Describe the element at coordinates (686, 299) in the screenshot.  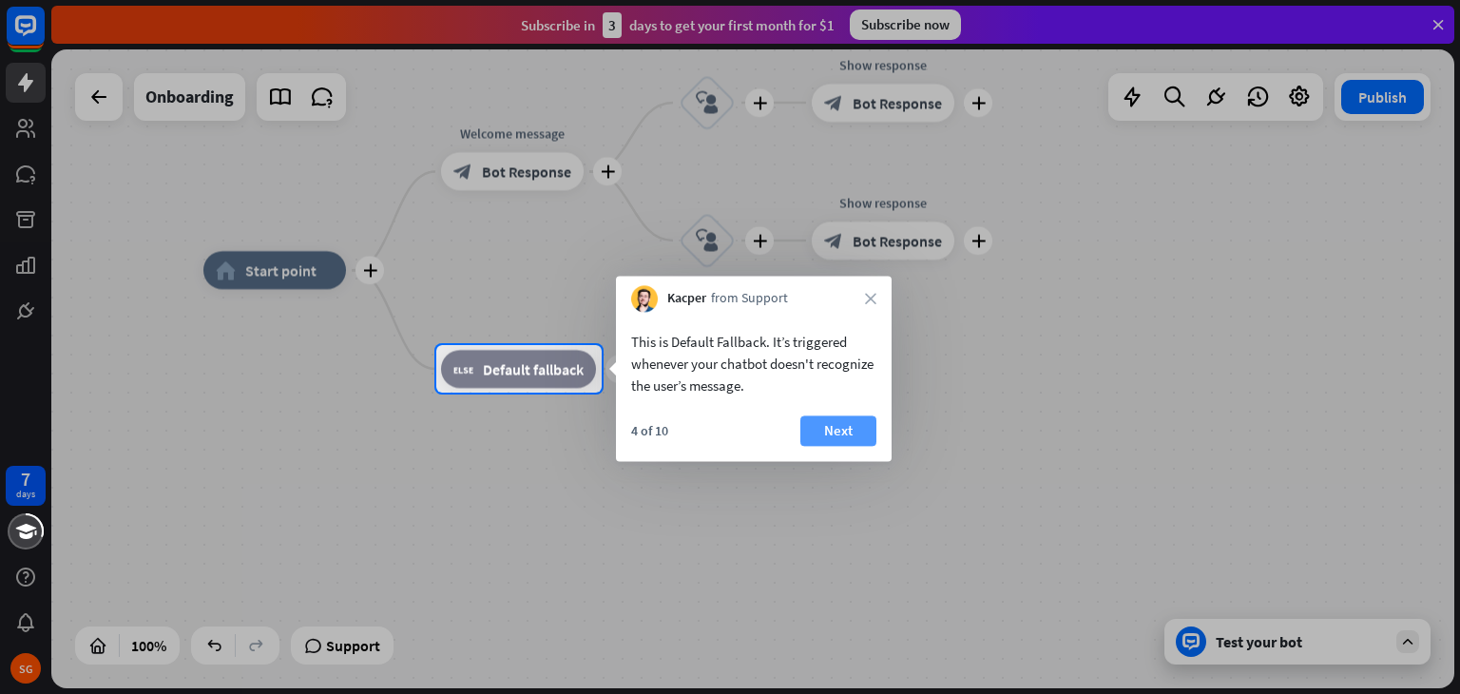
I see `span: Kacper` at that location.